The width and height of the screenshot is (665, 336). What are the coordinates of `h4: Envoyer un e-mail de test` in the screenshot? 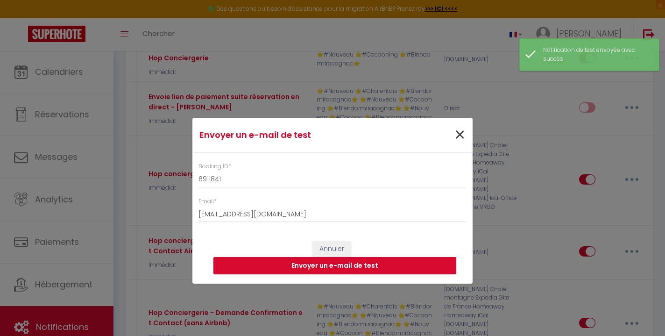 It's located at (286, 135).